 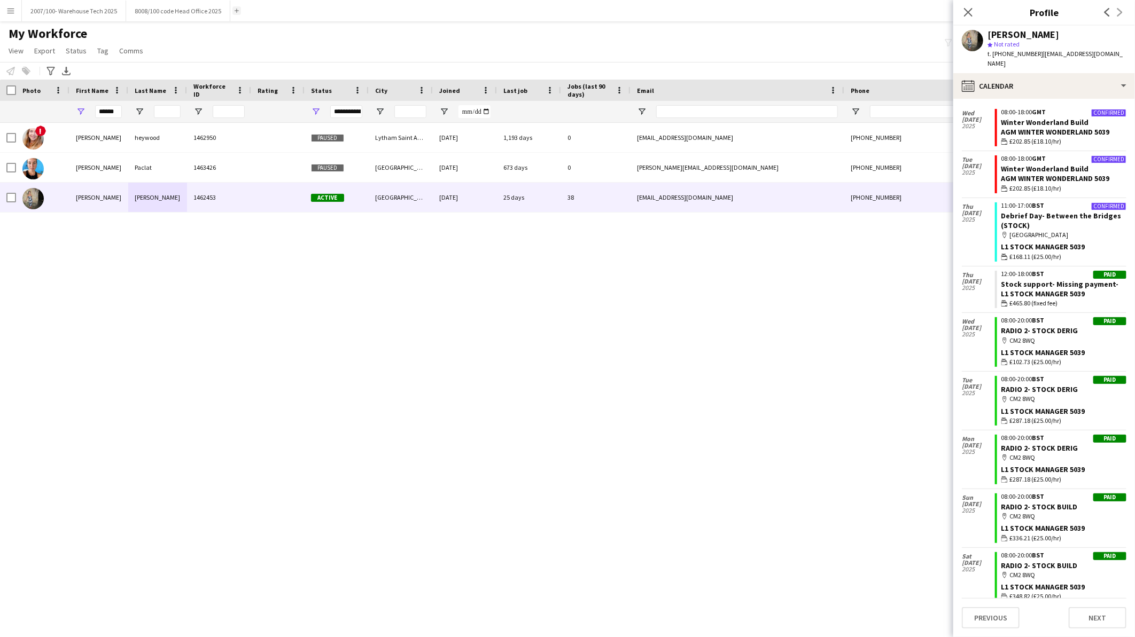 What do you see at coordinates (1007, 44) in the screenshot?
I see `span: Not rated` at bounding box center [1007, 44].